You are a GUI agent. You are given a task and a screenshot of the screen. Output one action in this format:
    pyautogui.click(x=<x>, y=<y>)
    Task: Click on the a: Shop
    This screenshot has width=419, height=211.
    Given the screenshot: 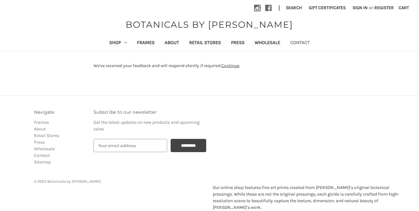 What is the action you would take?
    pyautogui.click(x=118, y=43)
    